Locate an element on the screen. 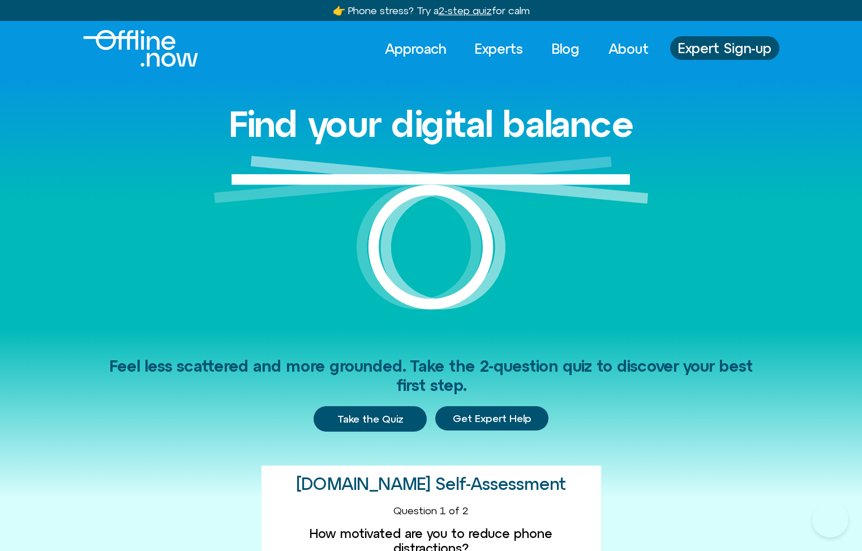 The image size is (862, 551). a: About is located at coordinates (628, 49).